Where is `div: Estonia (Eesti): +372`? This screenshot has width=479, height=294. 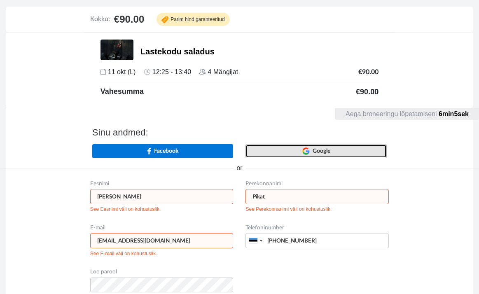
div: Estonia (Eesti): +372 is located at coordinates (255, 240).